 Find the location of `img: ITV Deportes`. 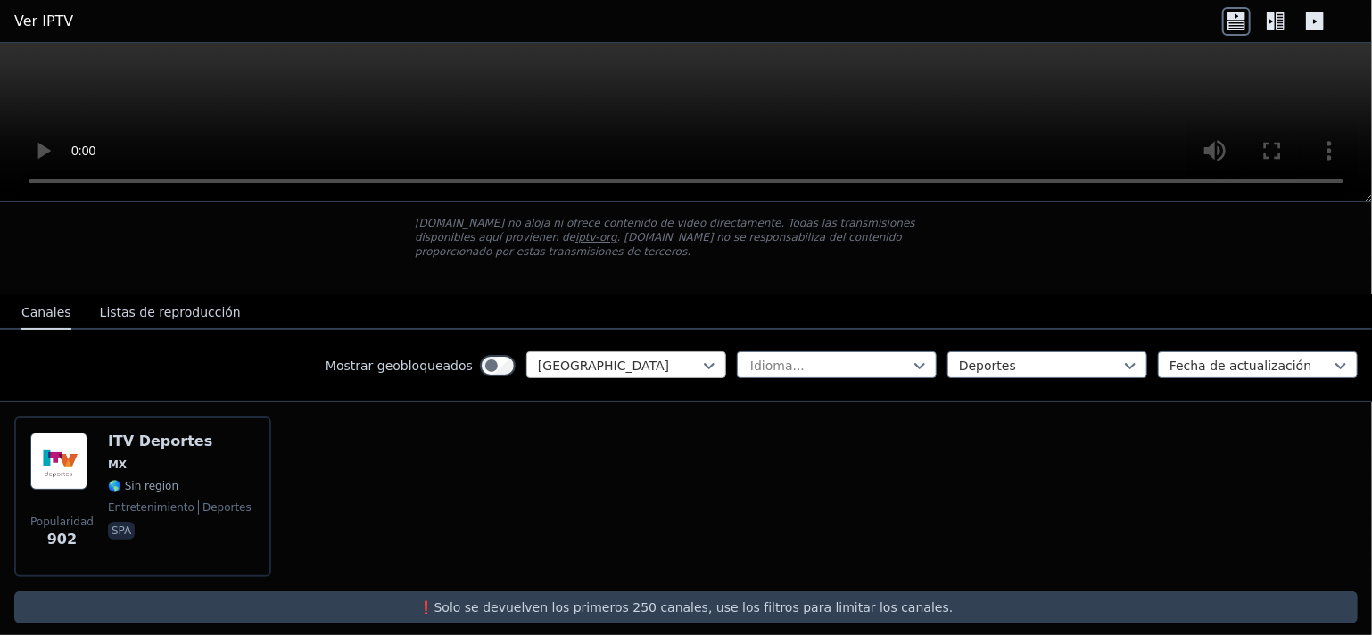

img: ITV Deportes is located at coordinates (59, 461).